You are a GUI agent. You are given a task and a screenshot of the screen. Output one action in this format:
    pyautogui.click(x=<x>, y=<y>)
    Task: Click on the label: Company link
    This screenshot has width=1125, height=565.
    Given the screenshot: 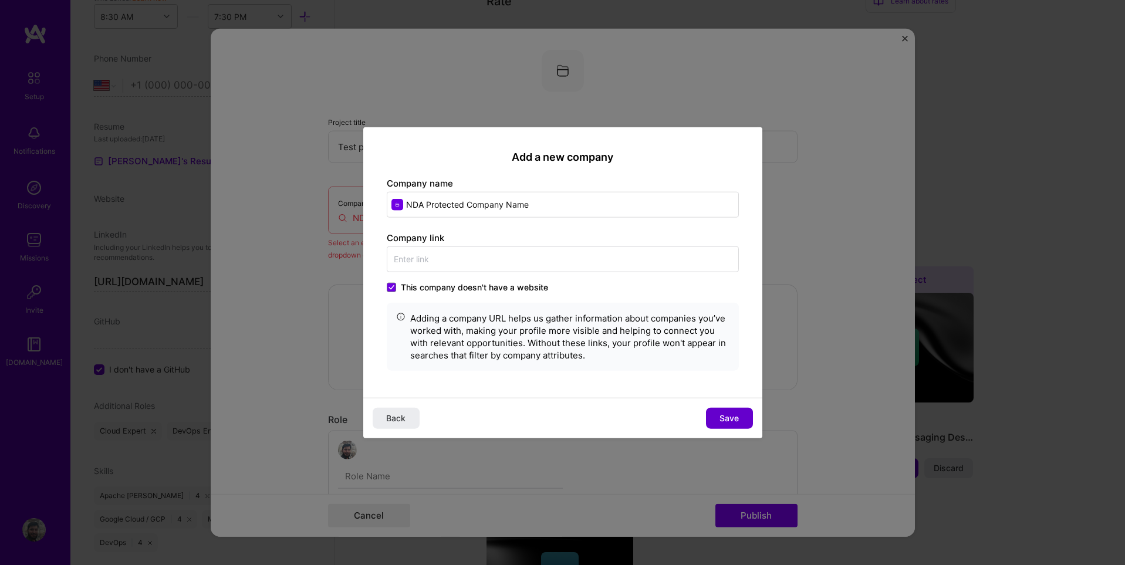 What is the action you would take?
    pyautogui.click(x=415, y=238)
    